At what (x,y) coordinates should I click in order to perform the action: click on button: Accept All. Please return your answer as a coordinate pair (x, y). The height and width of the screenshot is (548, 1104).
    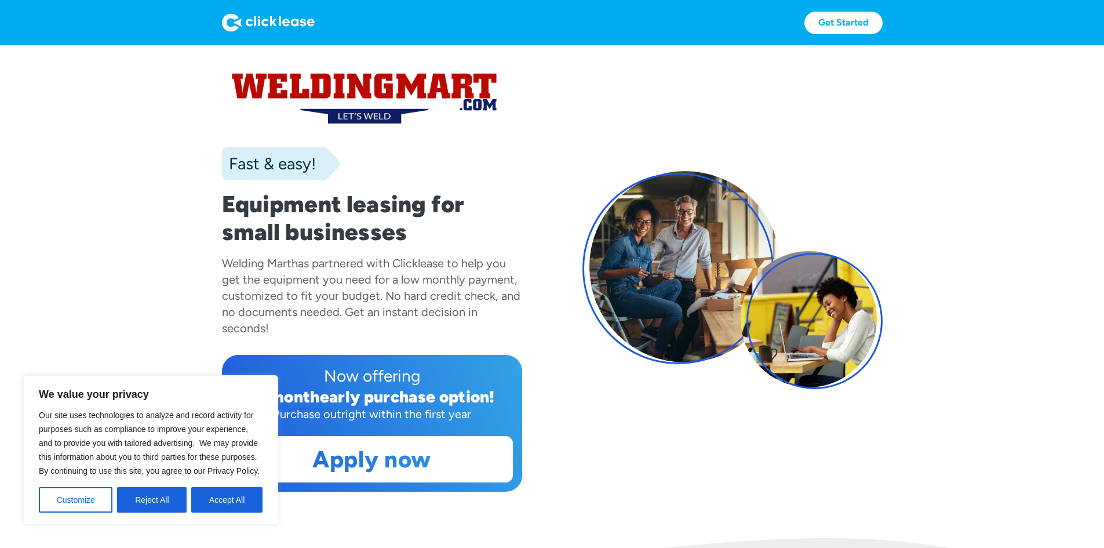
    Looking at the image, I should click on (227, 499).